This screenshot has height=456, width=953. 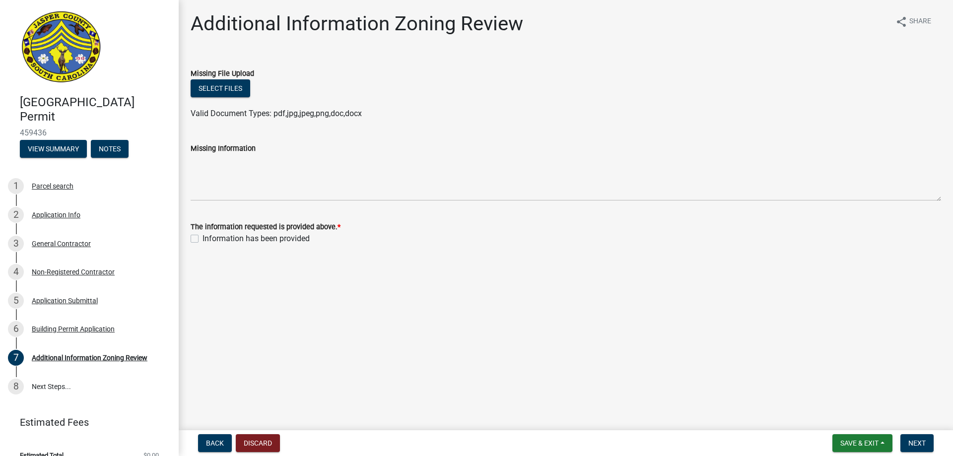 I want to click on span: Valid Document Types: pdf,jpg,jpeg,png,doc,docx, so click(x=276, y=113).